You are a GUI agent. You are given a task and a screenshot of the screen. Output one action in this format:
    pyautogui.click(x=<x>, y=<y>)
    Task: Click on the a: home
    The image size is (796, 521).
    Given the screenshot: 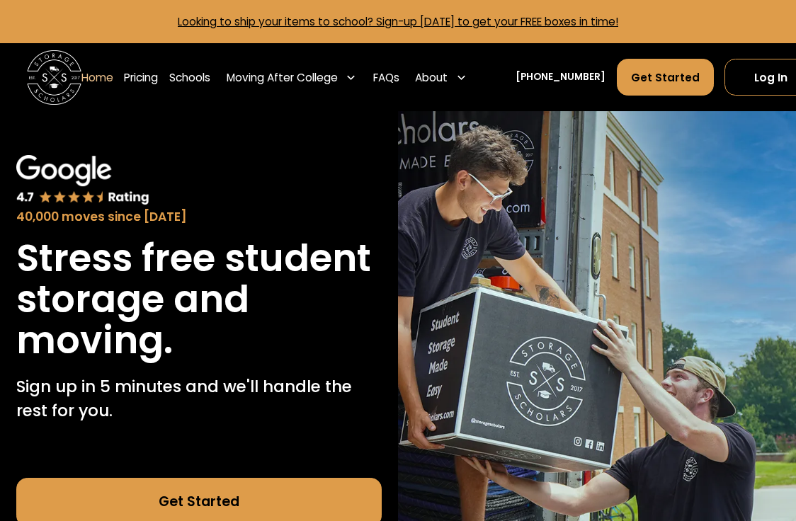 What is the action you would take?
    pyautogui.click(x=54, y=77)
    